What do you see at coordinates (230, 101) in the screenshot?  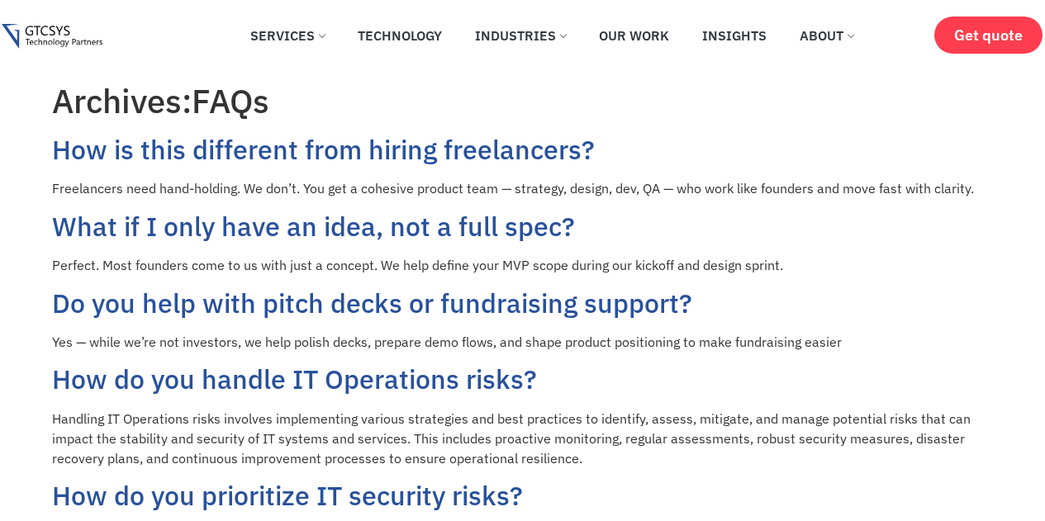 I see `span: FAQs` at bounding box center [230, 101].